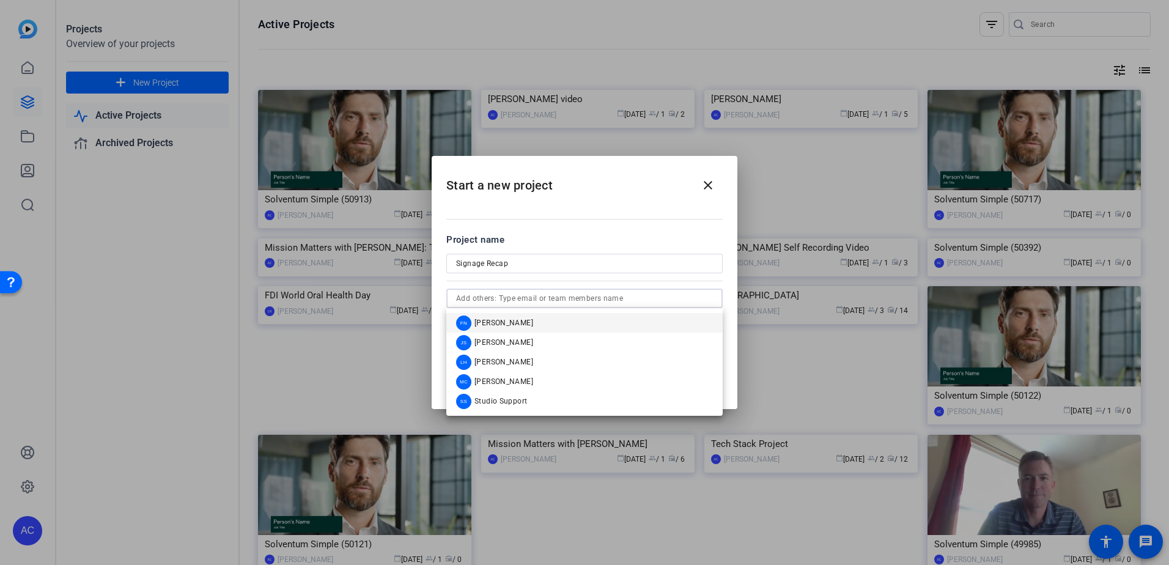 This screenshot has width=1169, height=565. What do you see at coordinates (708, 185) in the screenshot?
I see `mat-icon: close` at bounding box center [708, 185].